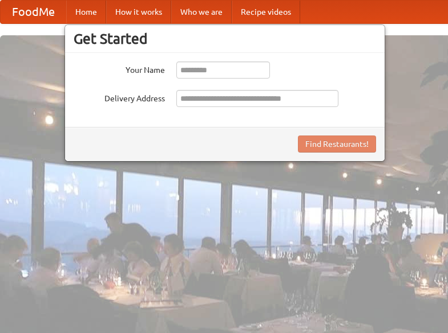 This screenshot has width=448, height=333. I want to click on label: Delivery Address, so click(119, 97).